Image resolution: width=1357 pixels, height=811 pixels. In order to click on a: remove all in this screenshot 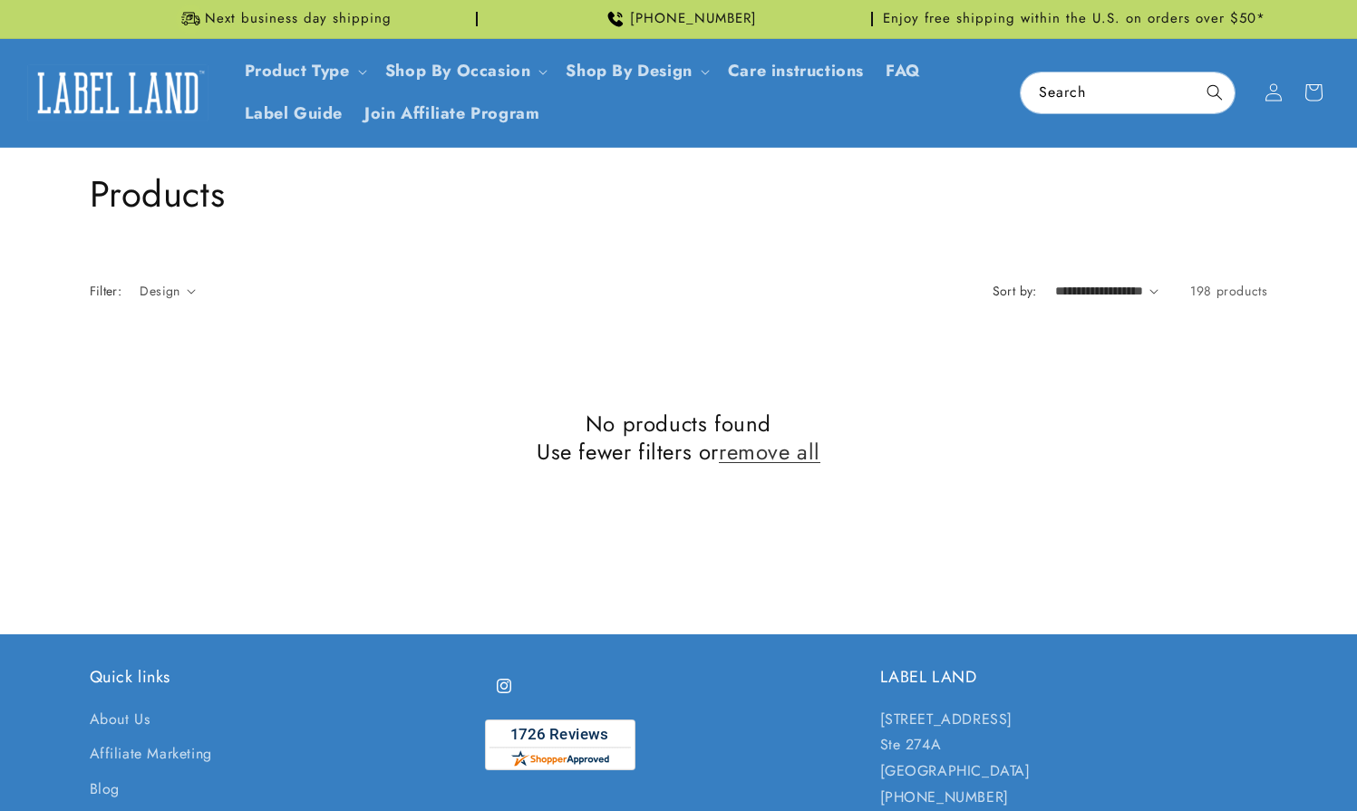, I will do `click(769, 451)`.